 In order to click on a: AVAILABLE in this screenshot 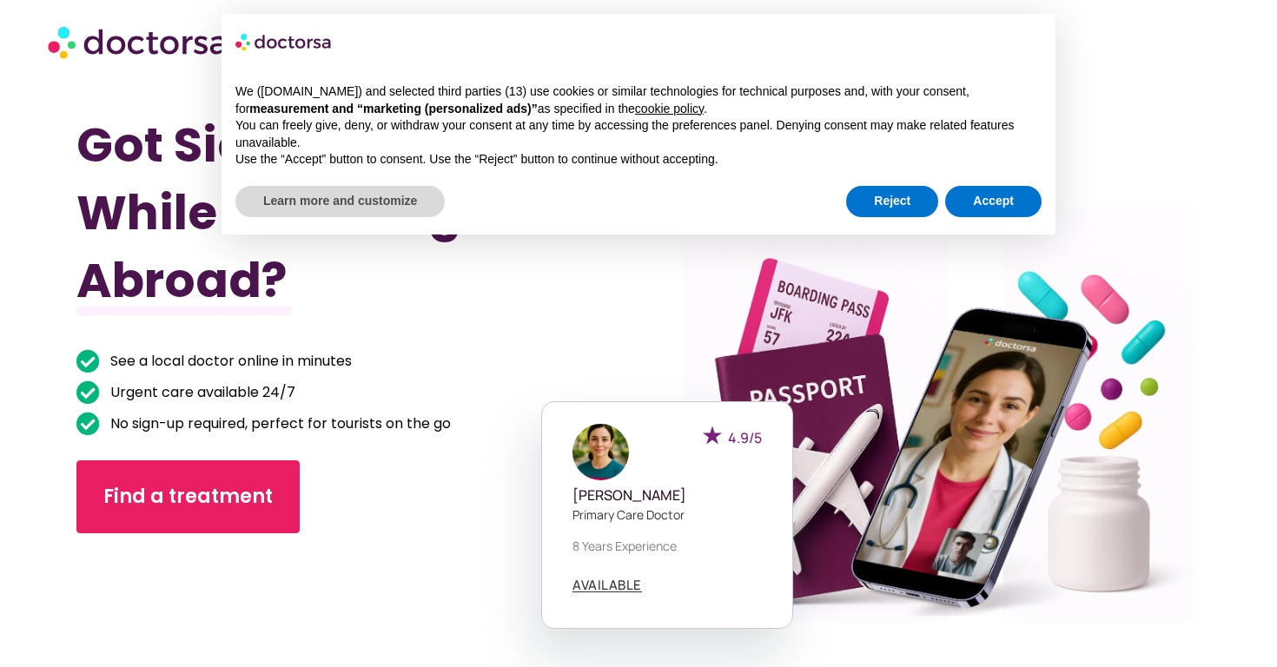, I will do `click(607, 586)`.